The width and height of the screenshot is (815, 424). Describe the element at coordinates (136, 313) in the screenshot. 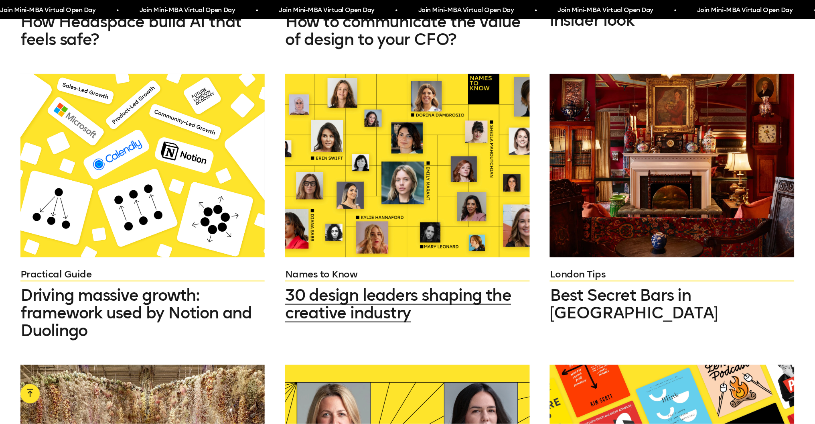

I see `span: Driving massive growth: framework used by Notion and Duolingo` at that location.